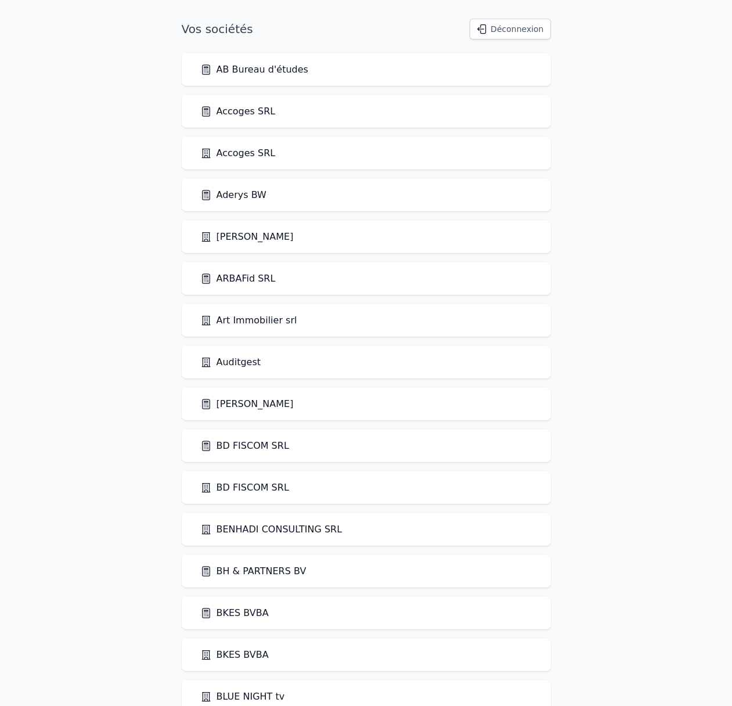 The width and height of the screenshot is (732, 706). Describe the element at coordinates (253, 571) in the screenshot. I see `a: BH & PARTNERS BV` at that location.